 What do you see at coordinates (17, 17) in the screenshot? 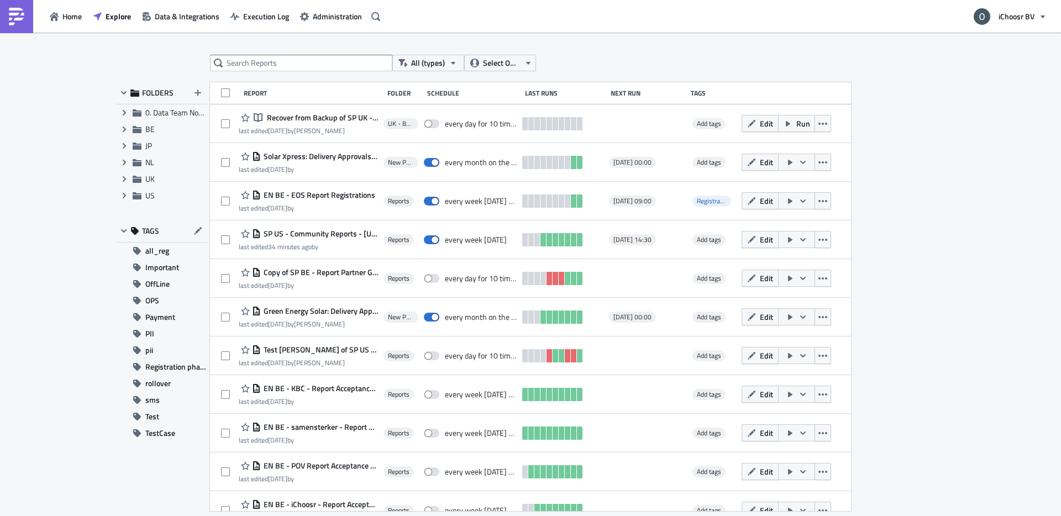
I see `img: PushMetrics` at bounding box center [17, 17].